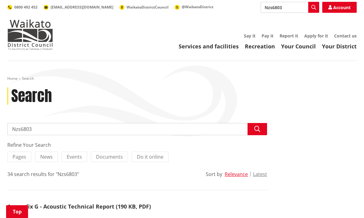 This screenshot has height=218, width=364. What do you see at coordinates (345, 36) in the screenshot?
I see `a: Contact us` at bounding box center [345, 36].